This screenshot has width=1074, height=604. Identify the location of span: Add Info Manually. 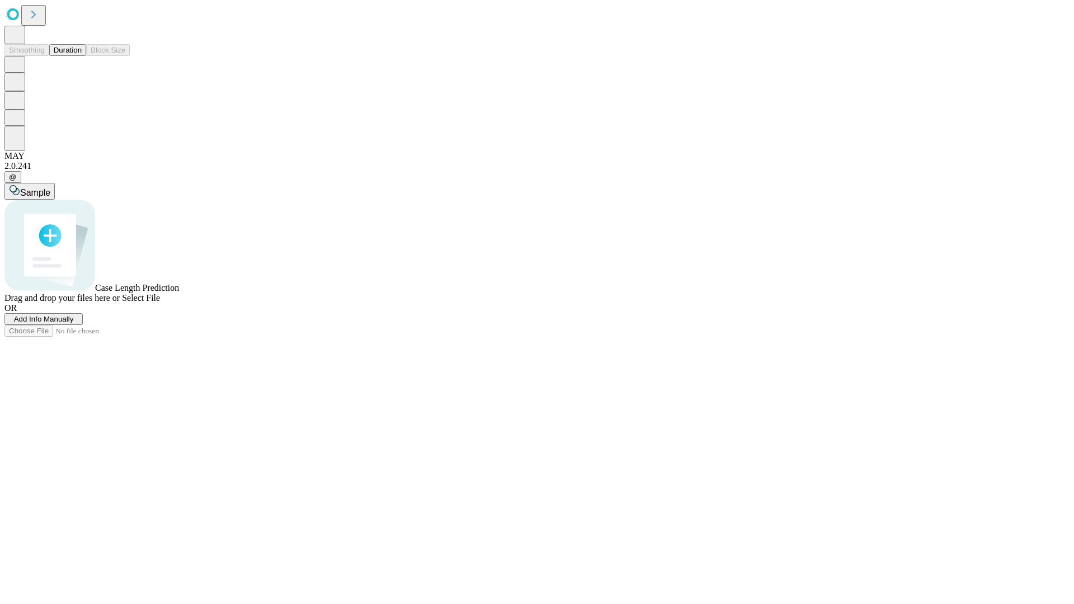
(44, 319).